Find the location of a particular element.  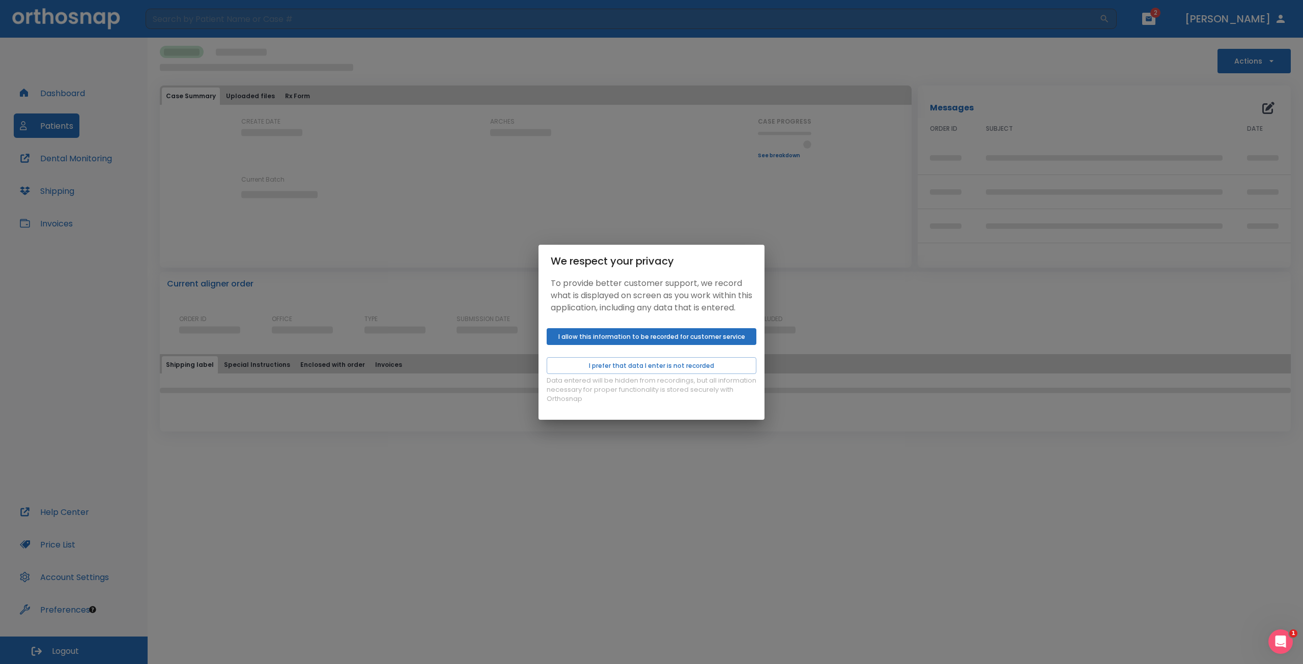

div: We respect your privacy is located at coordinates (651, 261).